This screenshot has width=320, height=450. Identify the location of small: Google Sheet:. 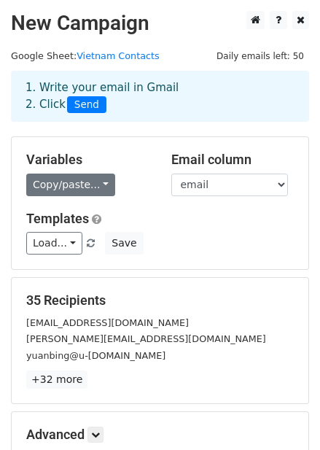
(85, 55).